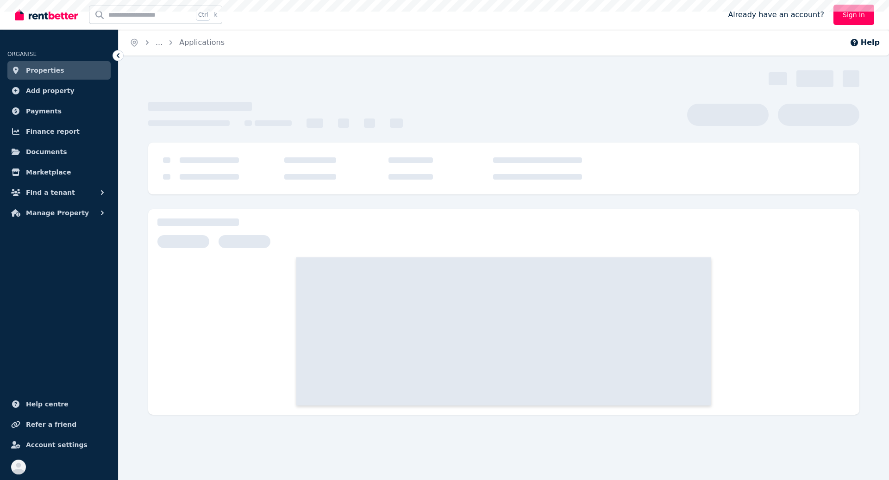 Image resolution: width=889 pixels, height=480 pixels. What do you see at coordinates (59, 111) in the screenshot?
I see `a: Payments` at bounding box center [59, 111].